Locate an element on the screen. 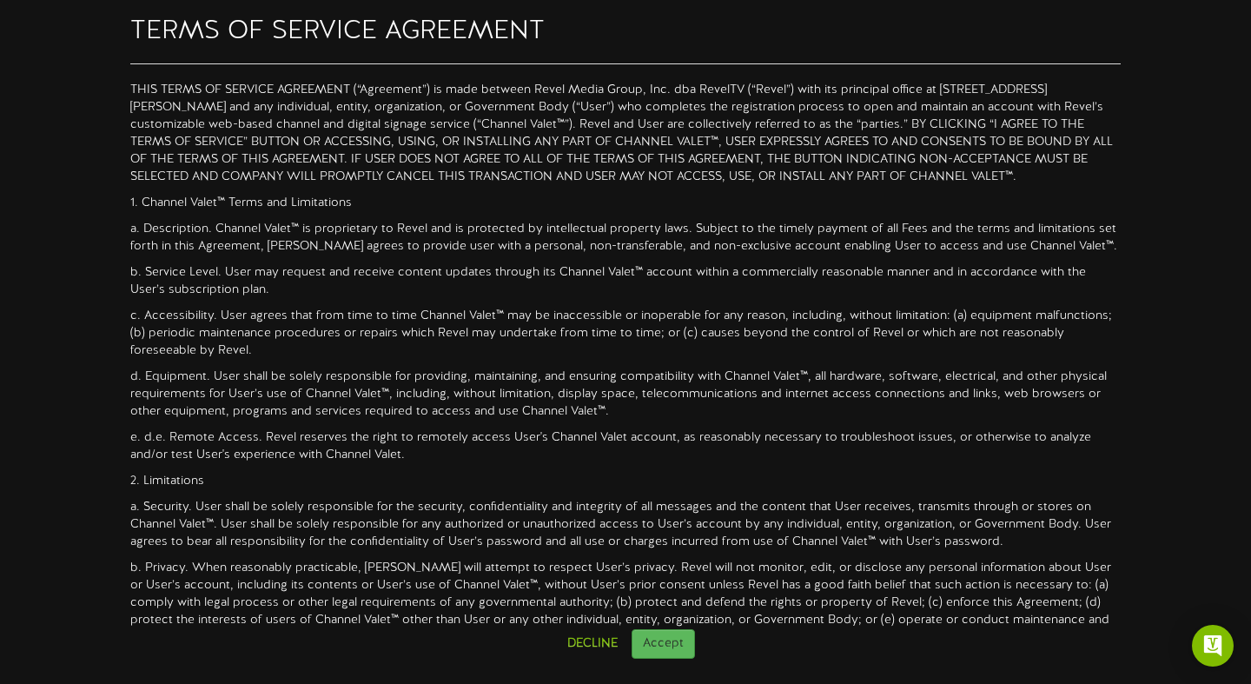 The width and height of the screenshot is (1251, 684). p: a. Description. Channel Valet™ is proprietary to Revel and is protected by intellectual property ... is located at coordinates (625, 238).